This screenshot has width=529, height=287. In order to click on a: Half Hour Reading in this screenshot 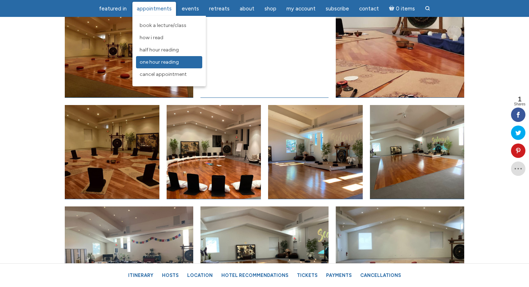, I will do `click(169, 50)`.